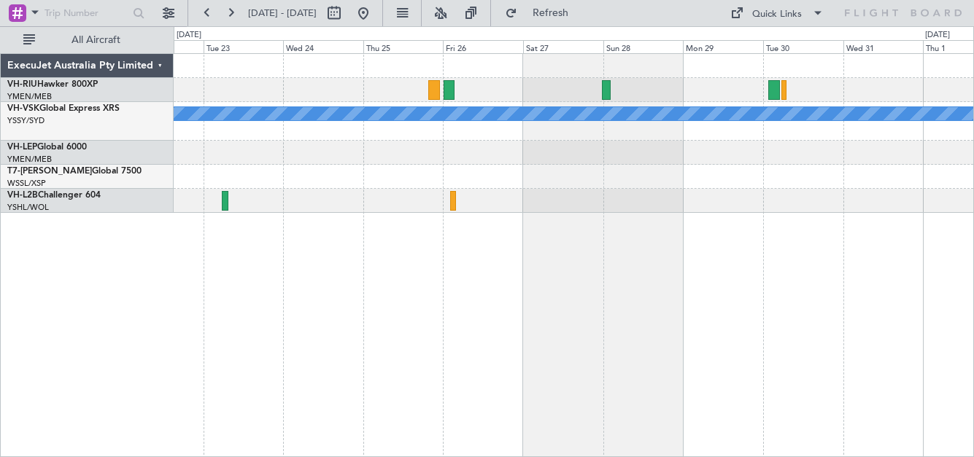 The height and width of the screenshot is (457, 974). I want to click on button: Quick Links, so click(777, 13).